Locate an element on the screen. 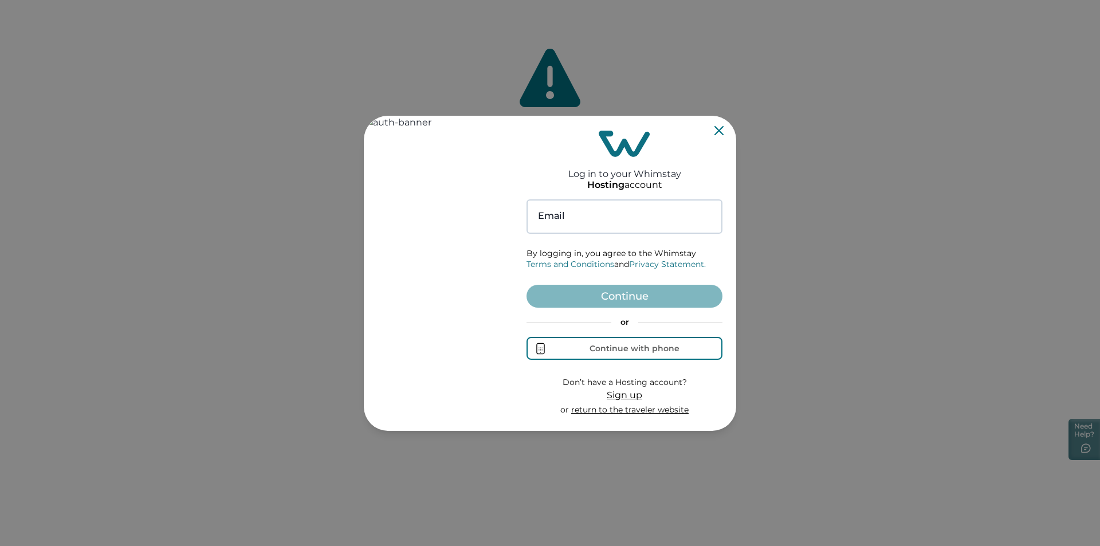  p: By logging in, you agree to the Whimstay and is located at coordinates (624, 259).